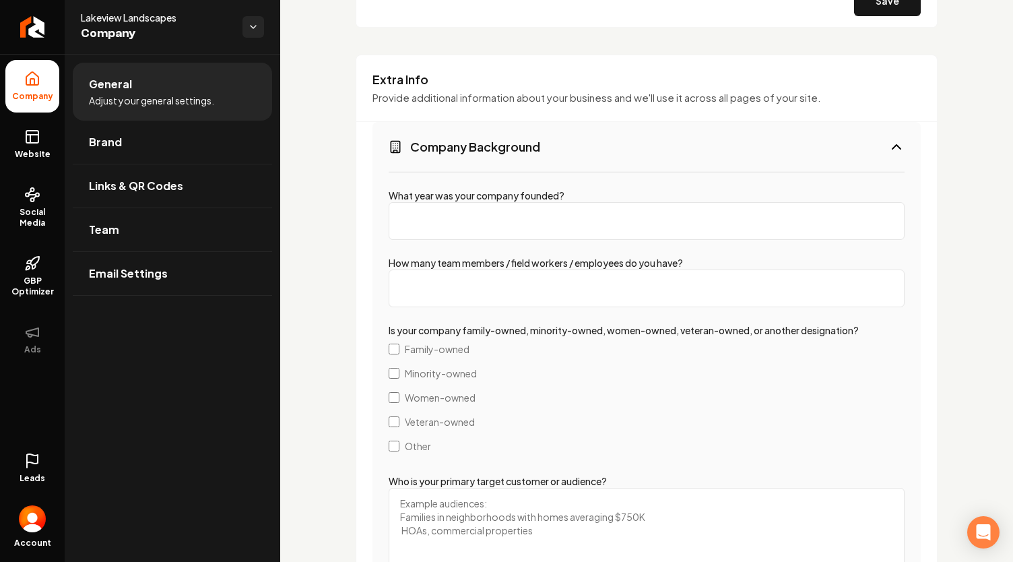  I want to click on span: Minority-owned, so click(441, 373).